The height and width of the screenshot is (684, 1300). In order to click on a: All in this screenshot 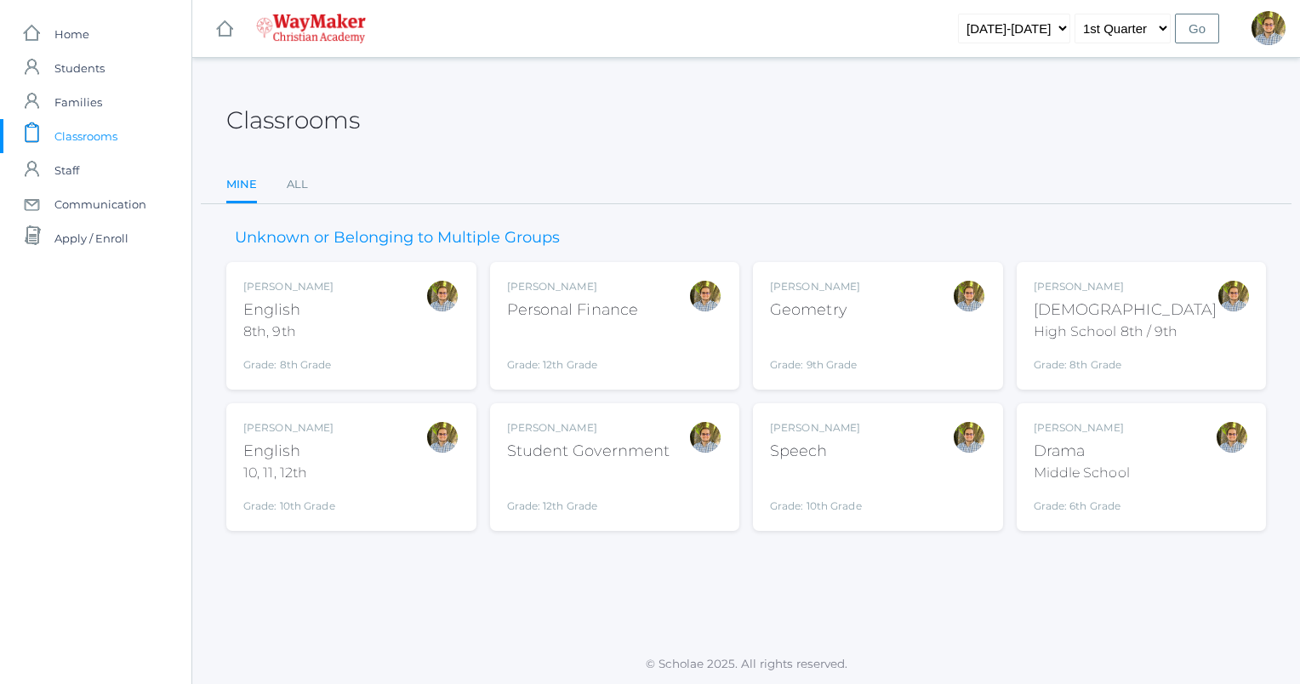, I will do `click(297, 185)`.